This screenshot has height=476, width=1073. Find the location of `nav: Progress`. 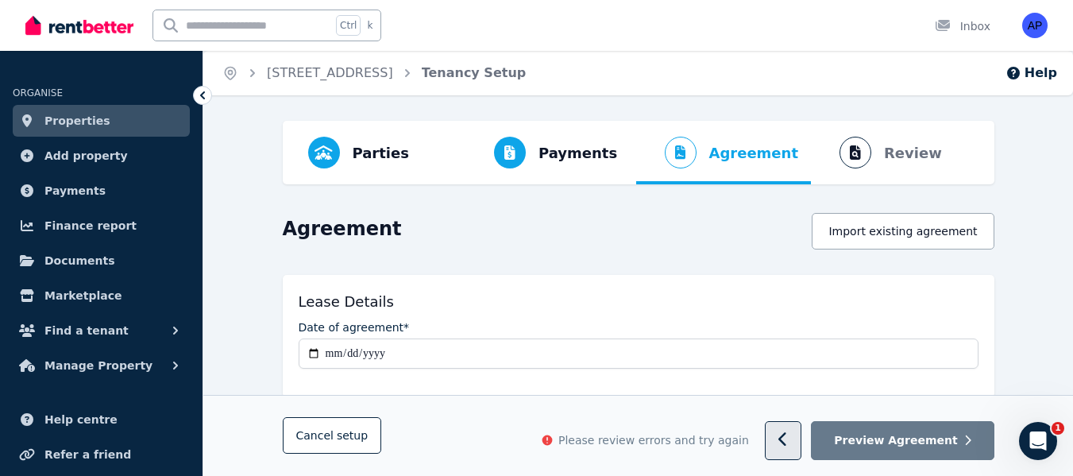

nav: Progress is located at coordinates (638, 152).